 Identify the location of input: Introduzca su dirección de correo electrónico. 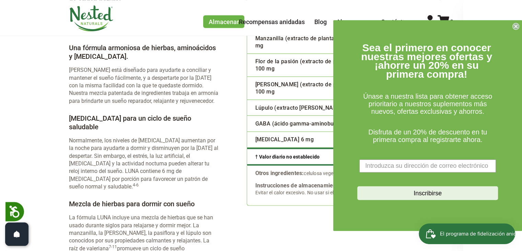
(428, 165).